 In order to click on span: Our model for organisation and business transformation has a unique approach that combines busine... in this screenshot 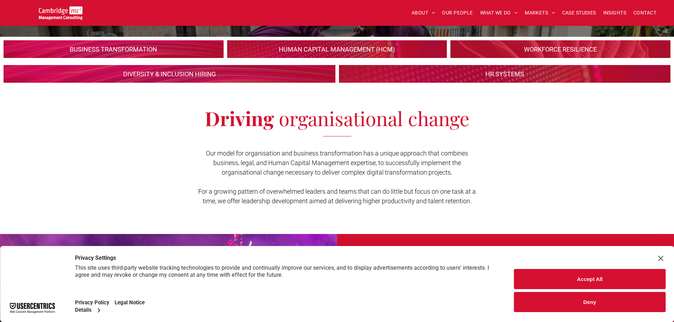, I will do `click(337, 177)`.